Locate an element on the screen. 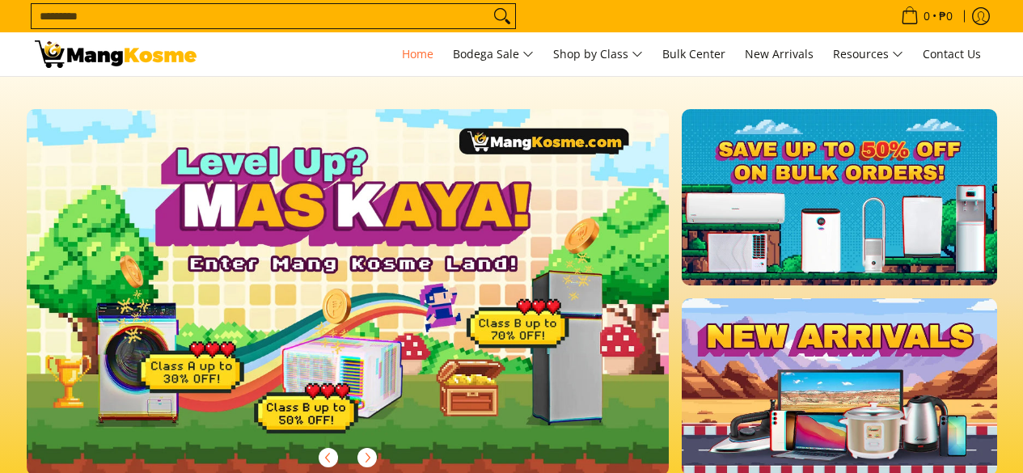  button: Search is located at coordinates (502, 16).